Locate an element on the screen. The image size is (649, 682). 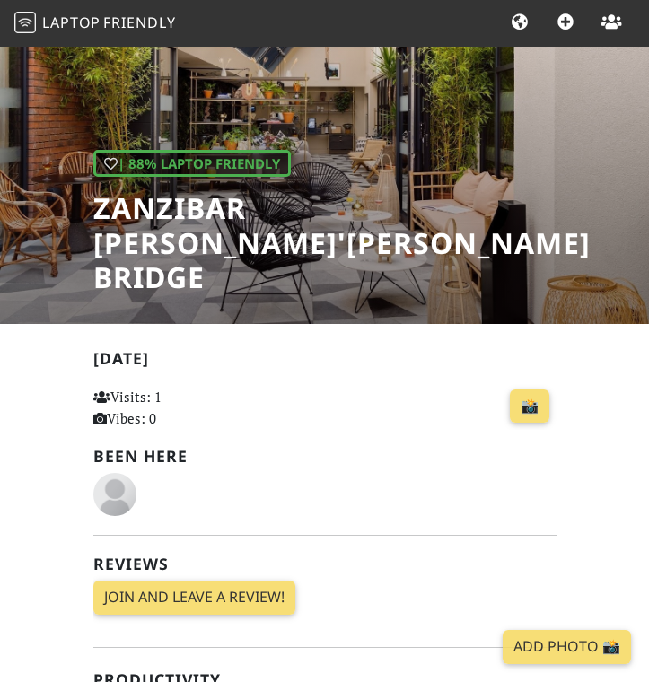
img: LaptopFriendly is located at coordinates (25, 22).